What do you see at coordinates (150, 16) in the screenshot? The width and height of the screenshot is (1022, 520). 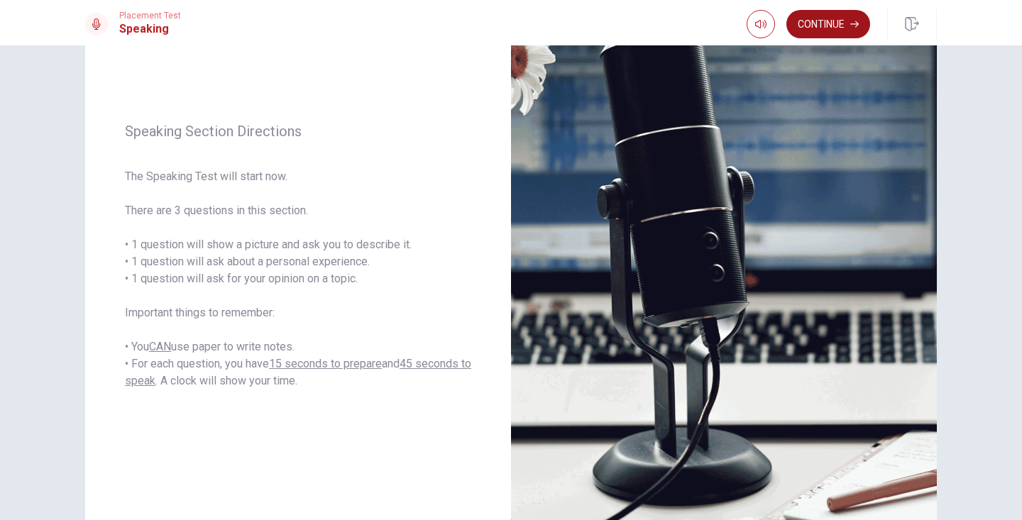 I see `span: Placement Test` at bounding box center [150, 16].